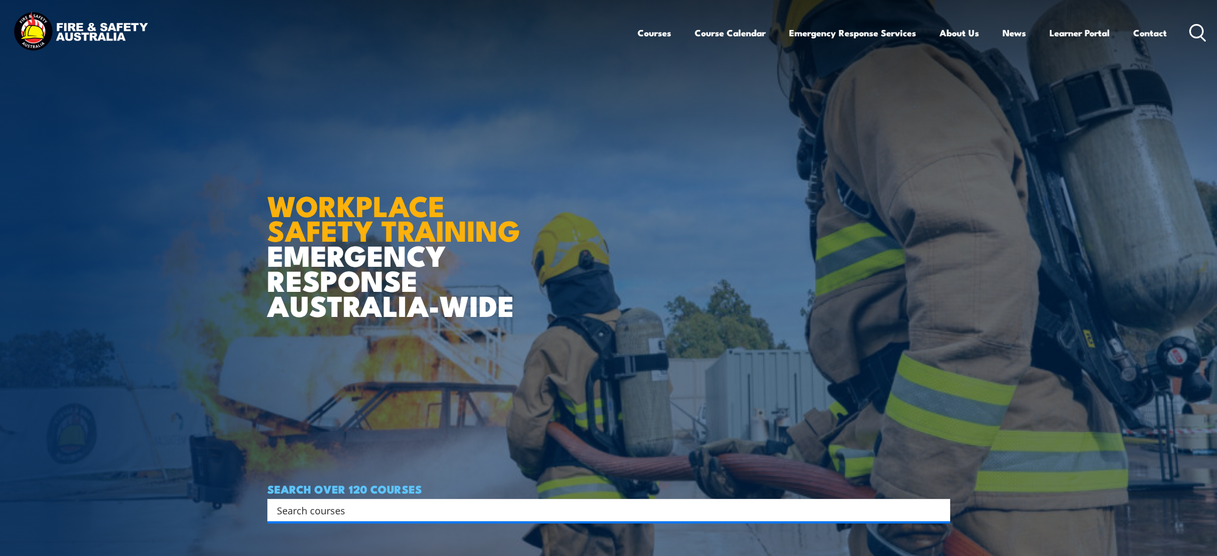 Image resolution: width=1217 pixels, height=556 pixels. I want to click on a: About Us, so click(959, 33).